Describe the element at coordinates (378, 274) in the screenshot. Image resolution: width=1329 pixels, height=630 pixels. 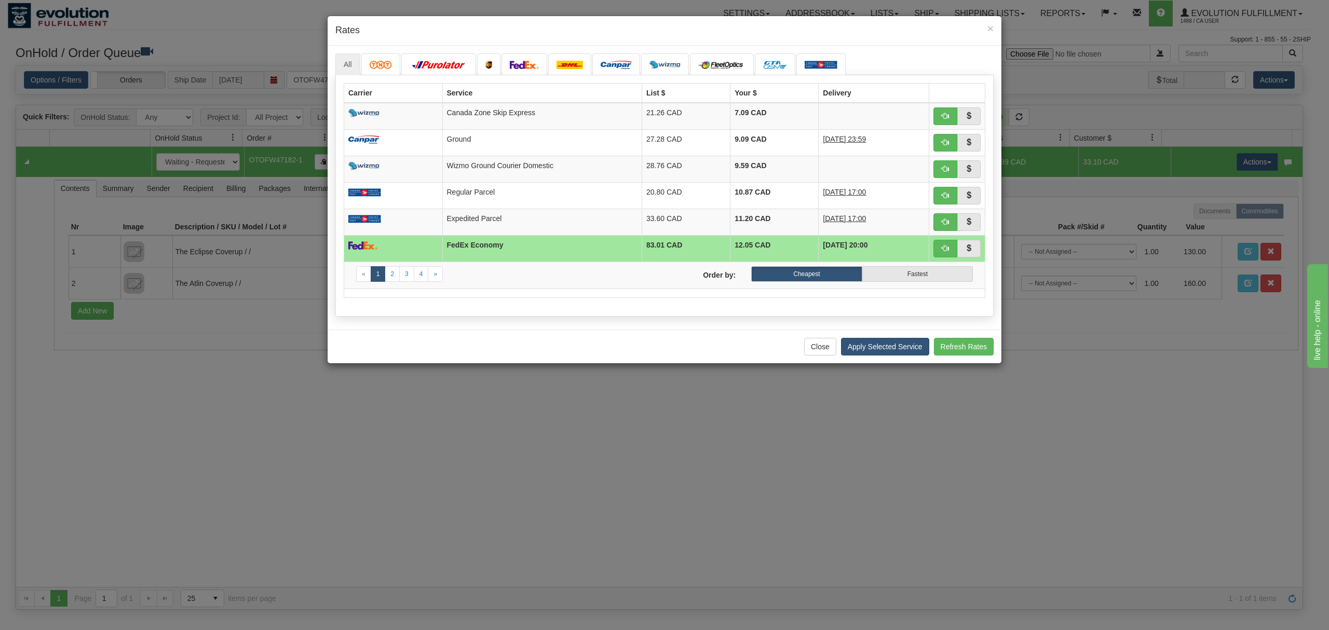
I see `a: 1` at that location.